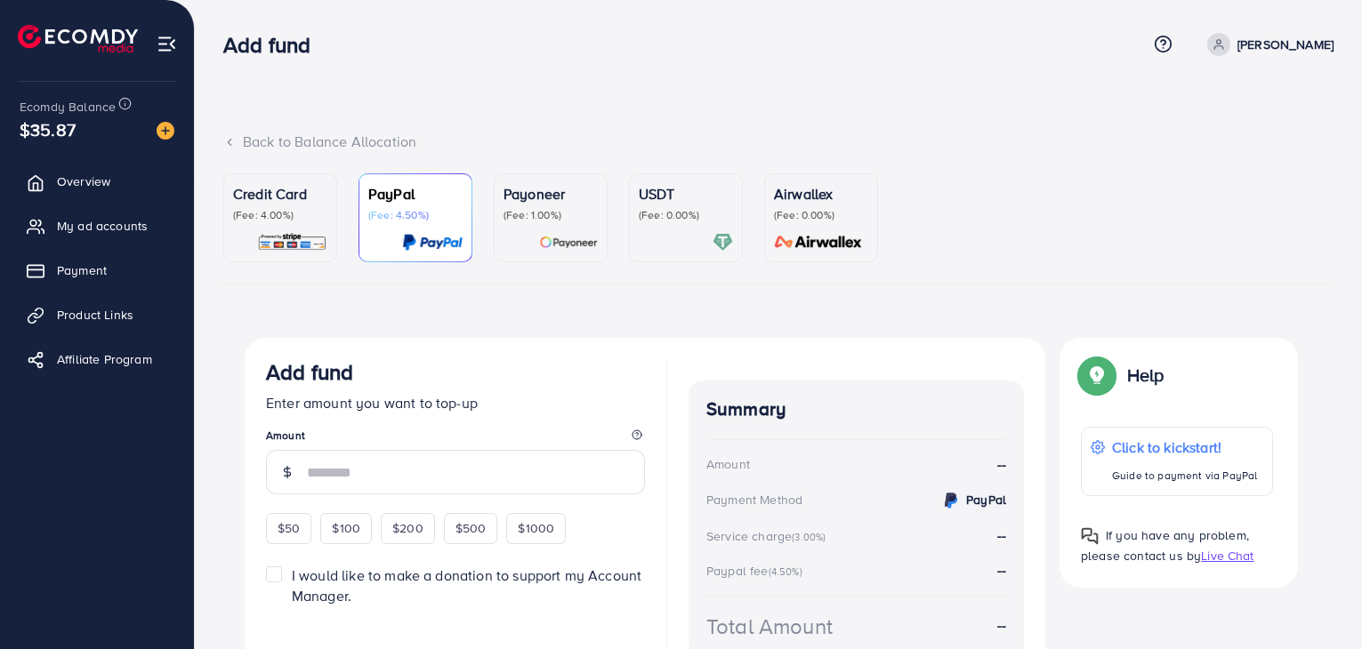  Describe the element at coordinates (551, 194) in the screenshot. I see `p: Payoneer` at that location.